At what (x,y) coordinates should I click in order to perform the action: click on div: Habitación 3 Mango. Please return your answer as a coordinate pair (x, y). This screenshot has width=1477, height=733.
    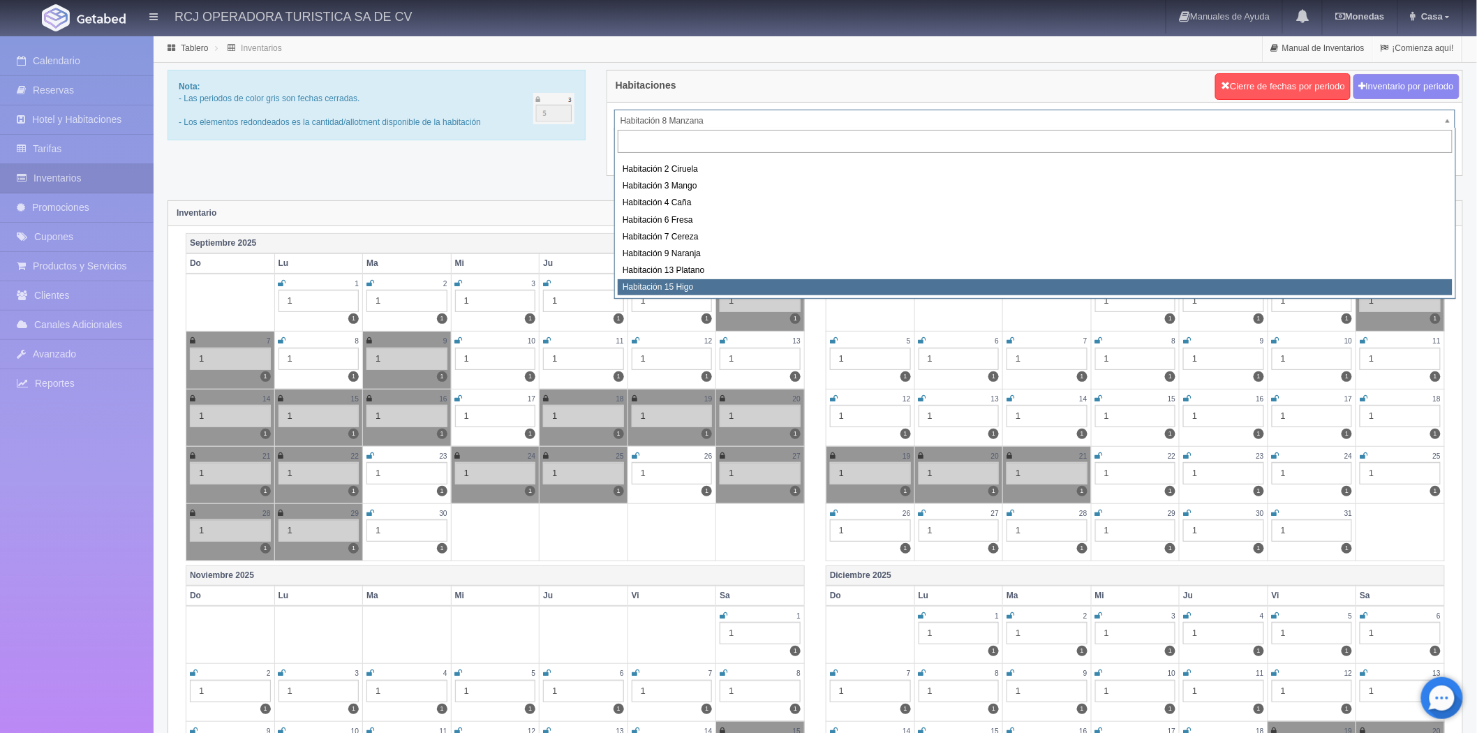
    Looking at the image, I should click on (1035, 186).